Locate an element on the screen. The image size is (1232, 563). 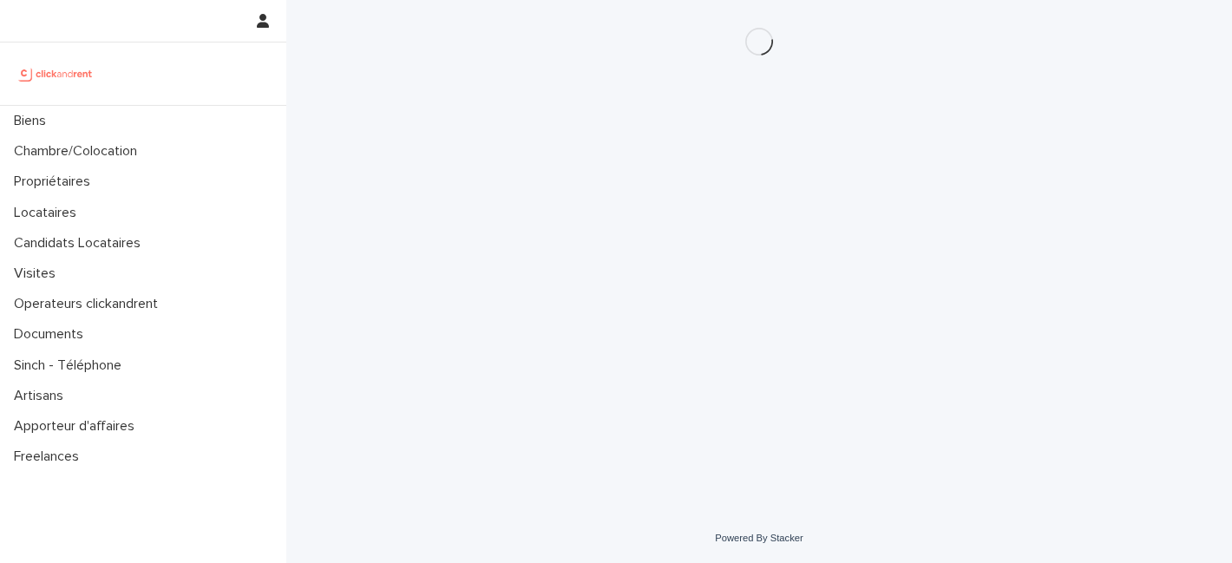
p: Artisans is located at coordinates (42, 396).